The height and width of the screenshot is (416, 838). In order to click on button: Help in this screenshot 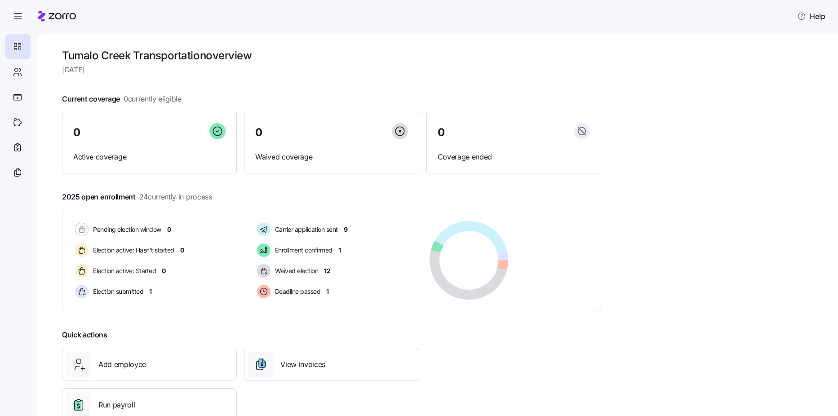, I will do `click(811, 16)`.